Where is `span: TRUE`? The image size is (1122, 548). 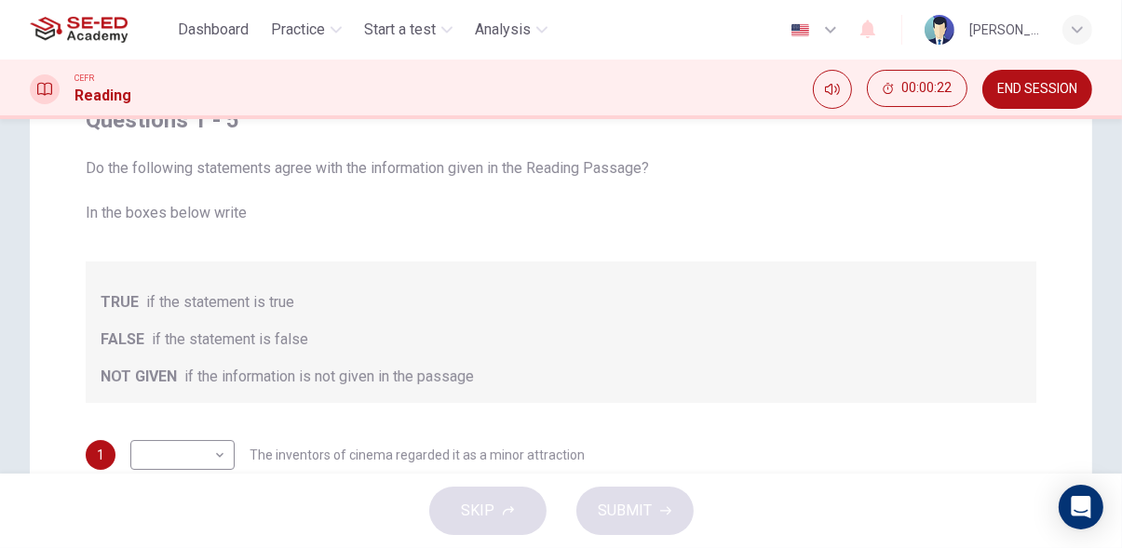 span: TRUE is located at coordinates (119, 303).